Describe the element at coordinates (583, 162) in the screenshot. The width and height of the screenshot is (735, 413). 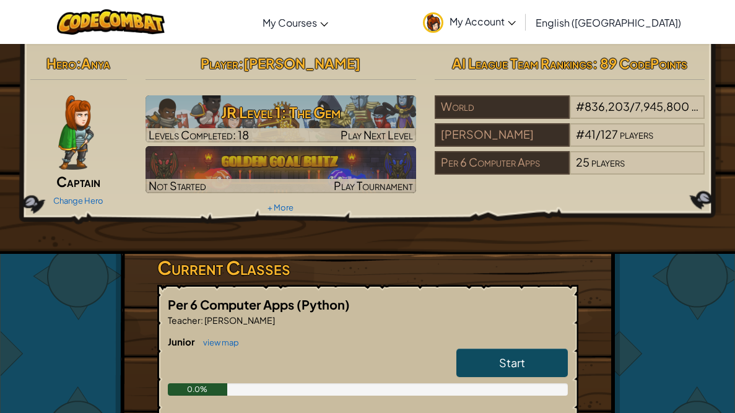
I see `span: 25` at that location.